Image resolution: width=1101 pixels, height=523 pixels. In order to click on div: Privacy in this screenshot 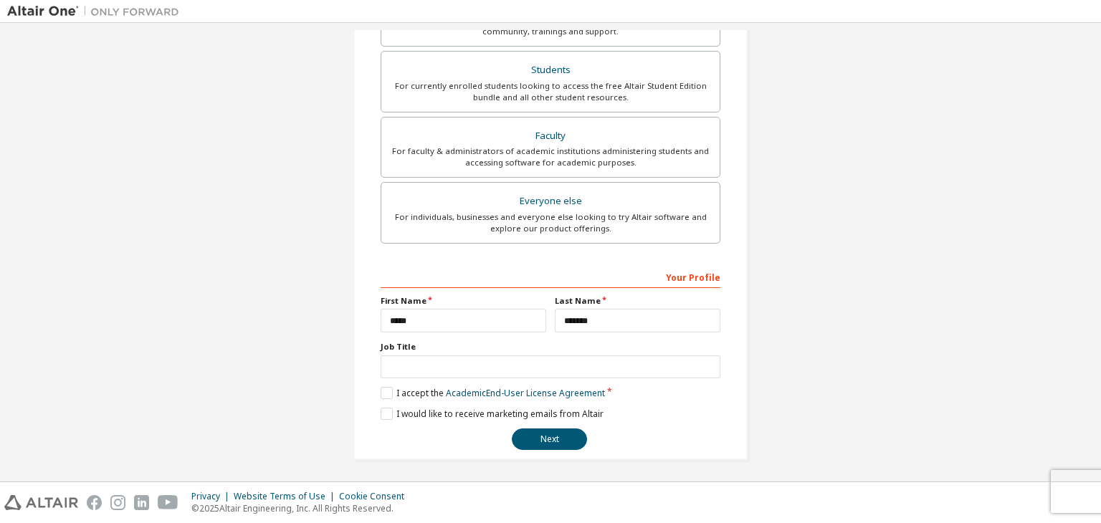, I will do `click(212, 497)`.